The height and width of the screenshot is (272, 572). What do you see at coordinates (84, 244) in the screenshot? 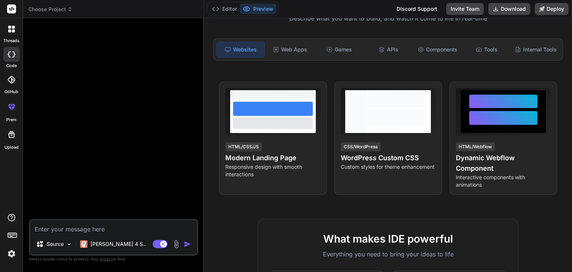
I see `img: Claude 4 Sonnet` at bounding box center [84, 244].